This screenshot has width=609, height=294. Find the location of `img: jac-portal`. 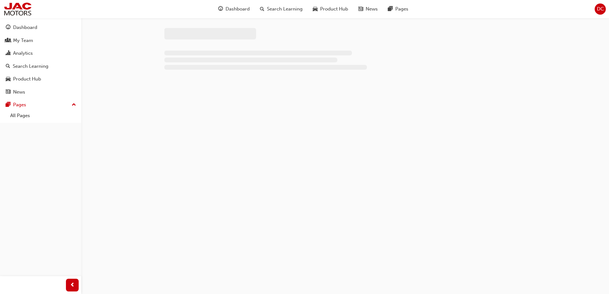

img: jac-portal is located at coordinates (18, 9).